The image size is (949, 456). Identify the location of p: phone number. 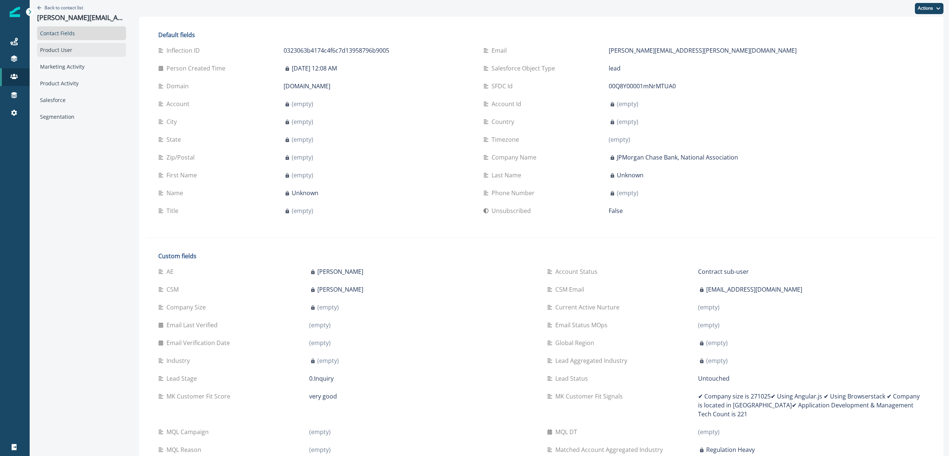
(515, 193).